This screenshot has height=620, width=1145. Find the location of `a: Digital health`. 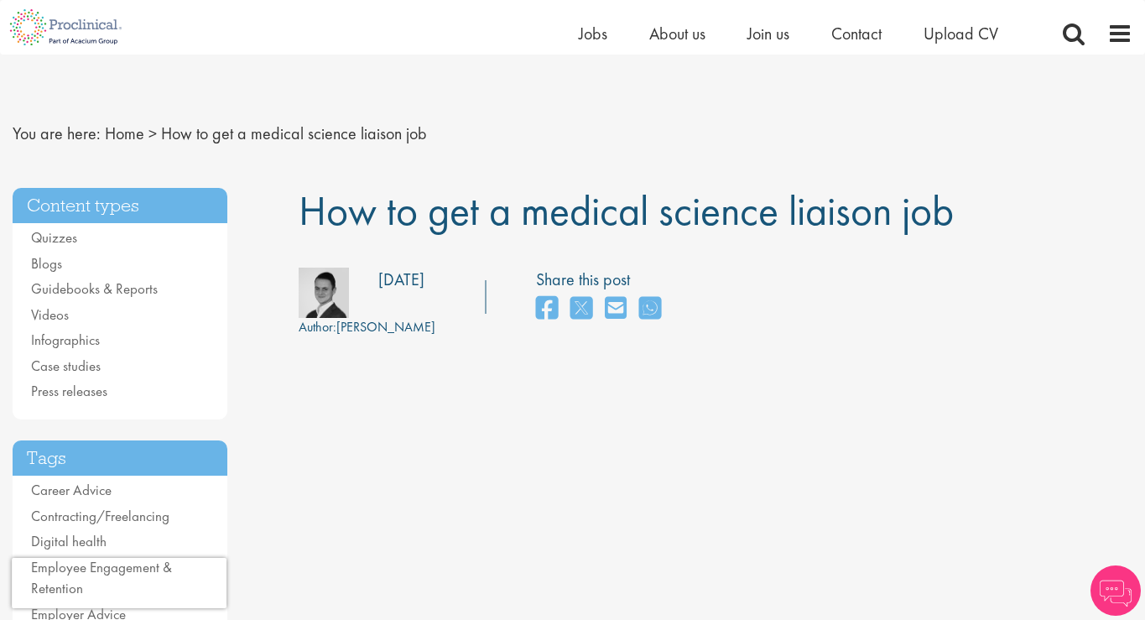

a: Digital health is located at coordinates (69, 541).